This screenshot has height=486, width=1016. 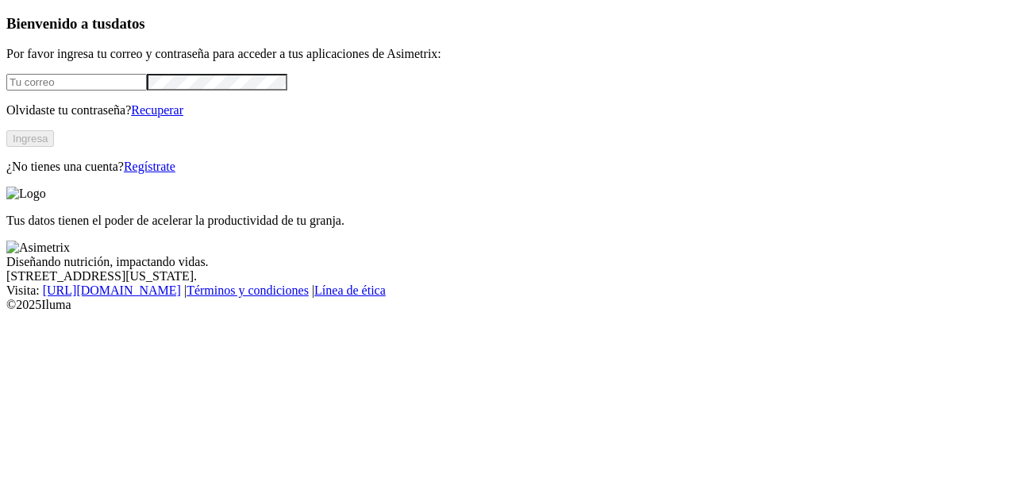 What do you see at coordinates (508, 54) in the screenshot?
I see `p: Por favor ingresa tu correo y contraseña para acceder a tus aplicaciones de Asimetrix:` at bounding box center [508, 54].